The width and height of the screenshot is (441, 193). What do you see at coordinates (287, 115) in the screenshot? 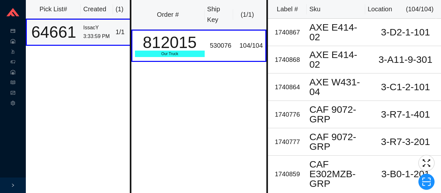
I see `div: 1740776` at bounding box center [287, 115].